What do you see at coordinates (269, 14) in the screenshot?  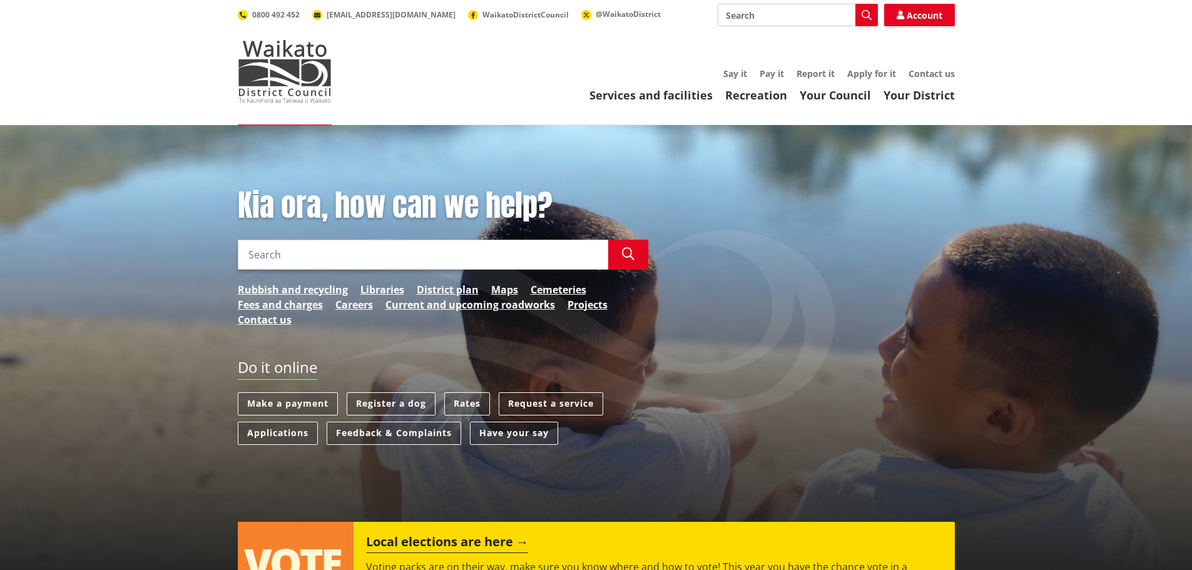 I see `a: 0800 492 452` at bounding box center [269, 14].